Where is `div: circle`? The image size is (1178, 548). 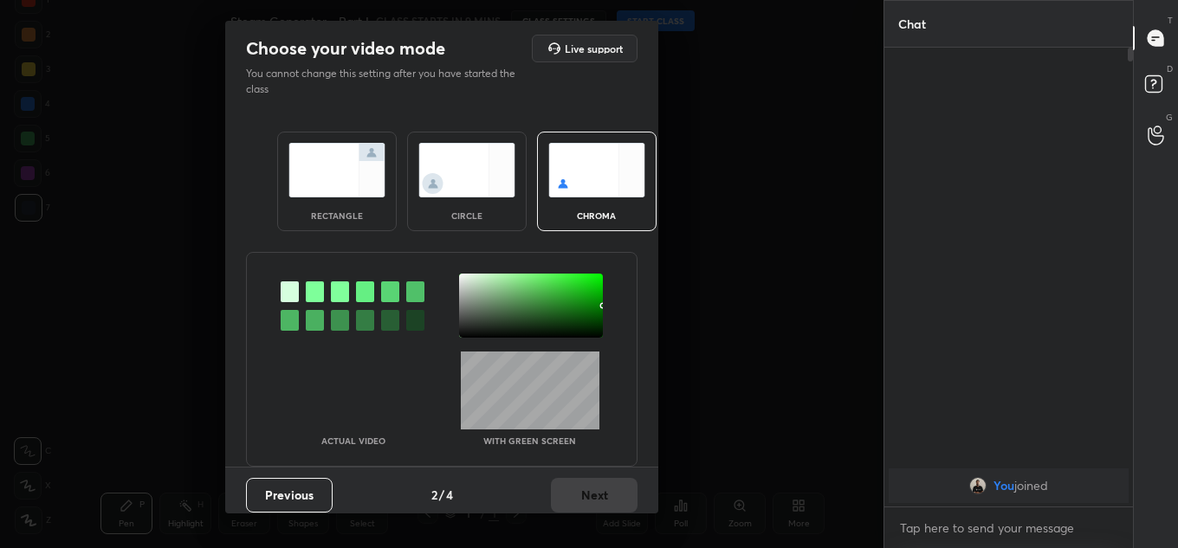
div: circle is located at coordinates (467, 216).